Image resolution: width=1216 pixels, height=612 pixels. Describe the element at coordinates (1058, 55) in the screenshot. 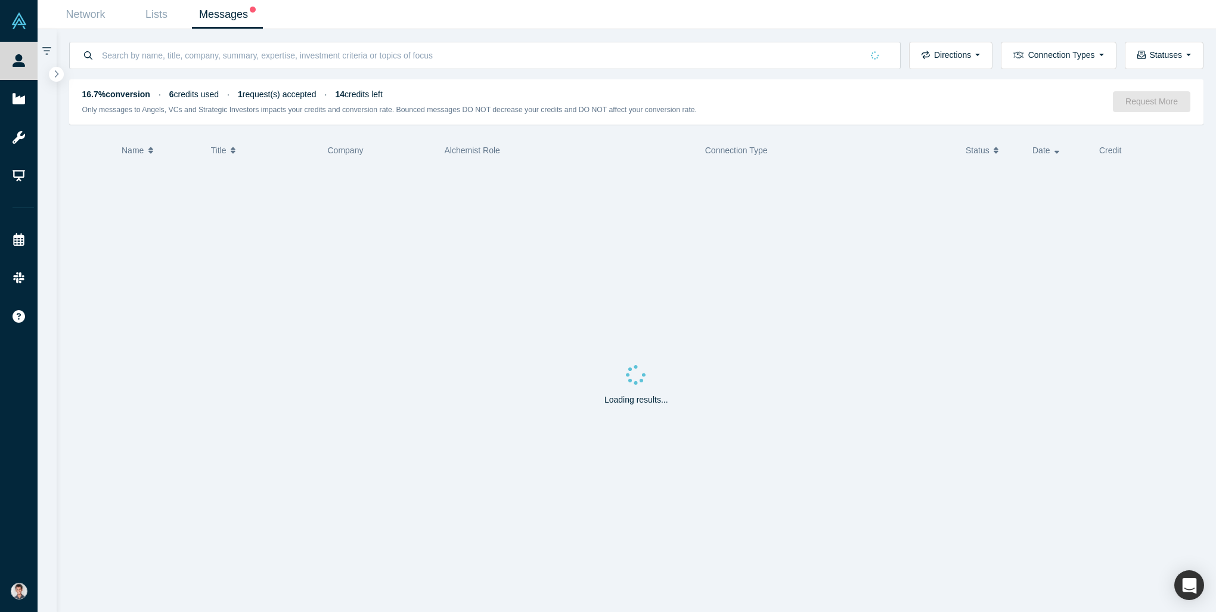

I see `button: Connection Types` at that location.